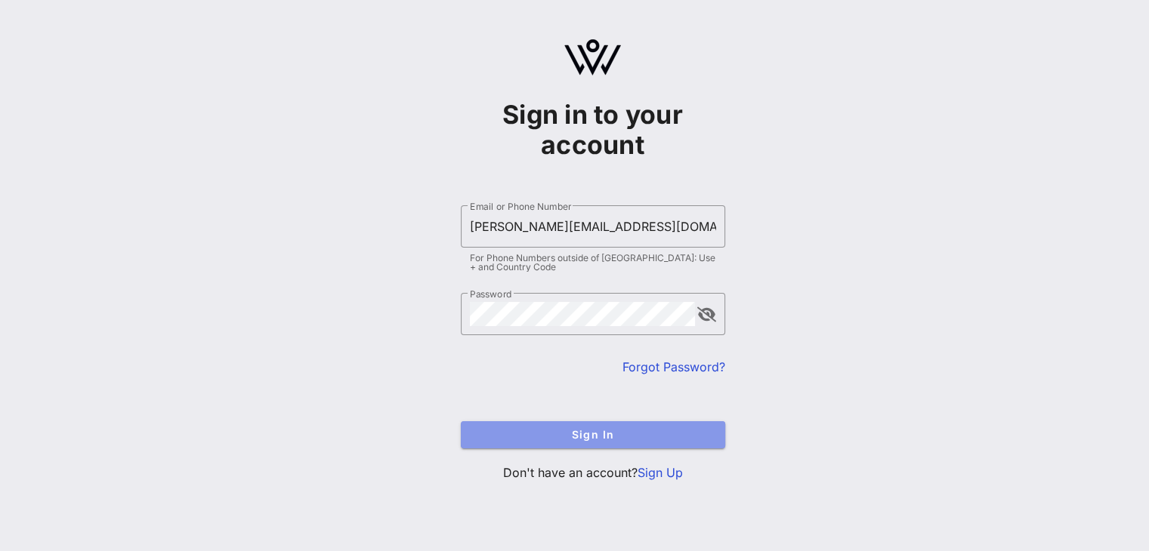 Image resolution: width=1149 pixels, height=551 pixels. I want to click on p: Don't have an account?, so click(593, 473).